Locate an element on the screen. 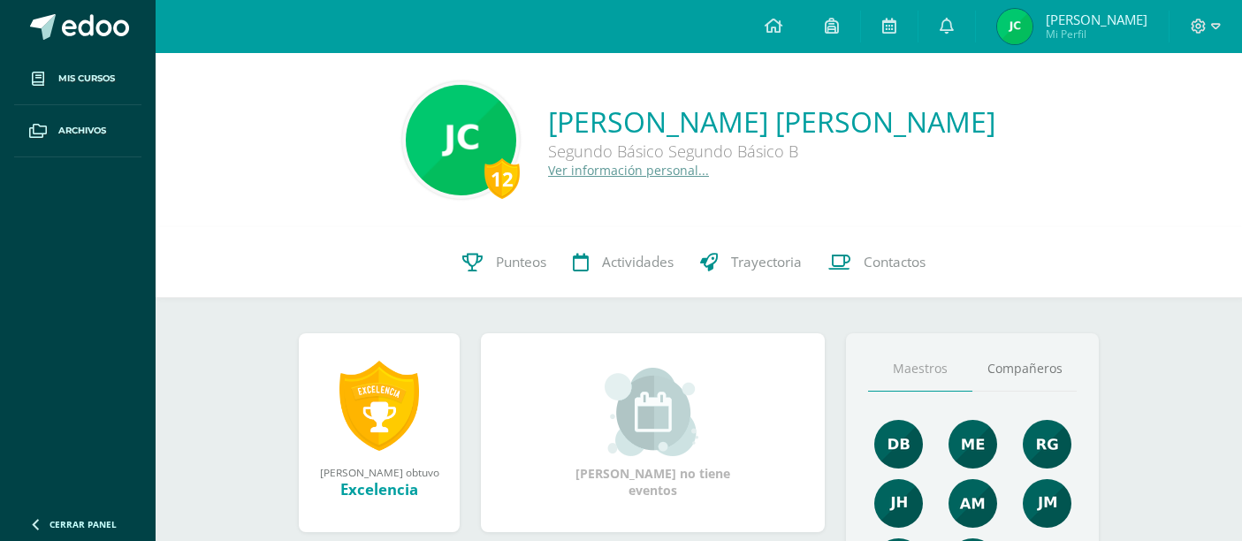 This screenshot has width=1242, height=541. span: Actividades is located at coordinates (637, 262).